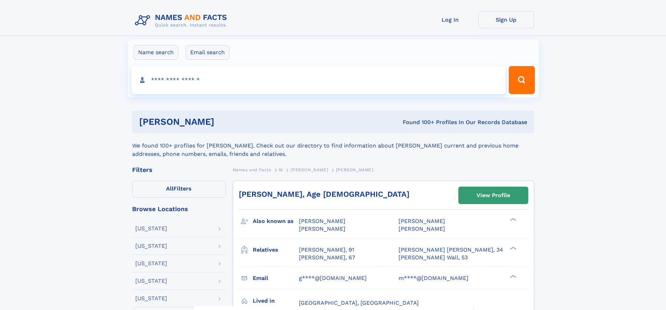 This screenshot has height=310, width=666. What do you see at coordinates (179, 170) in the screenshot?
I see `div: Filters` at bounding box center [179, 170].